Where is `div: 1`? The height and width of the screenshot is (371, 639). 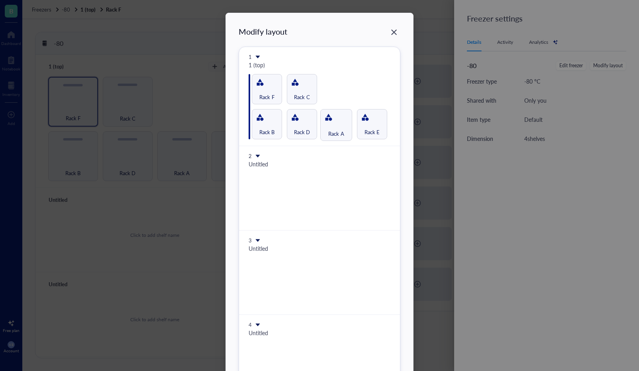 div: 1 is located at coordinates (250, 57).